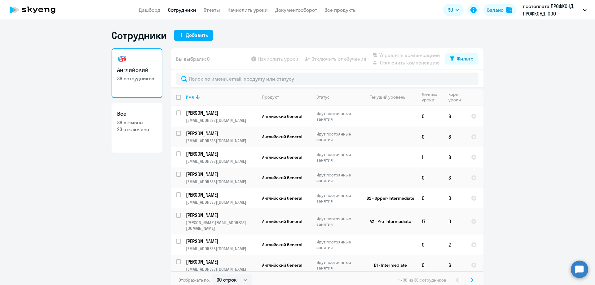 This screenshot has height=285, width=595. What do you see at coordinates (137, 73) in the screenshot?
I see `a: Английский36 сотрудников` at bounding box center [137, 73].